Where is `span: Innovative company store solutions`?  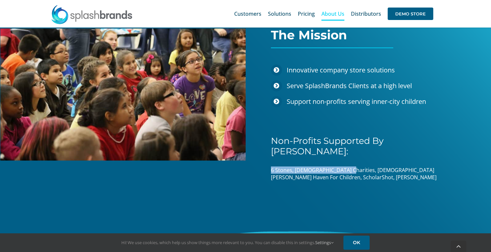
span: Innovative company store solutions is located at coordinates (341, 70).